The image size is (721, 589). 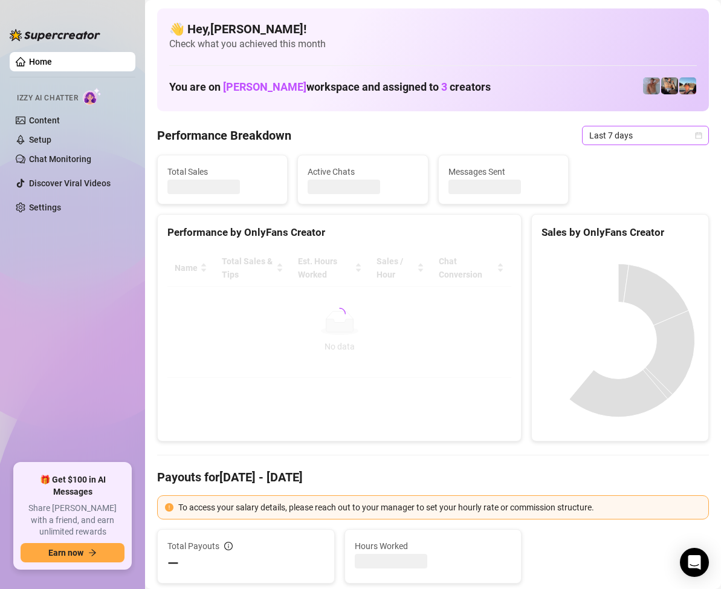 What do you see at coordinates (73, 553) in the screenshot?
I see `button: Earn nowarrow-right` at bounding box center [73, 553].